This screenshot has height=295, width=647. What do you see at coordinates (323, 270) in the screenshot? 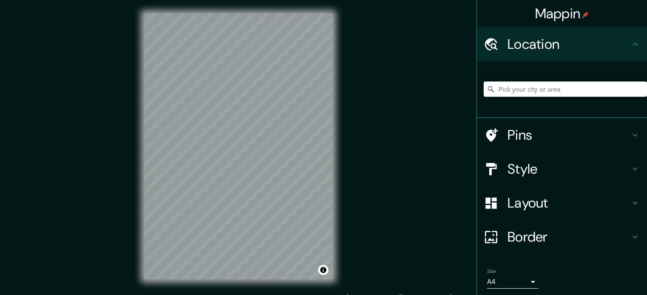
I see `button: Toggle attribution` at bounding box center [323, 270].